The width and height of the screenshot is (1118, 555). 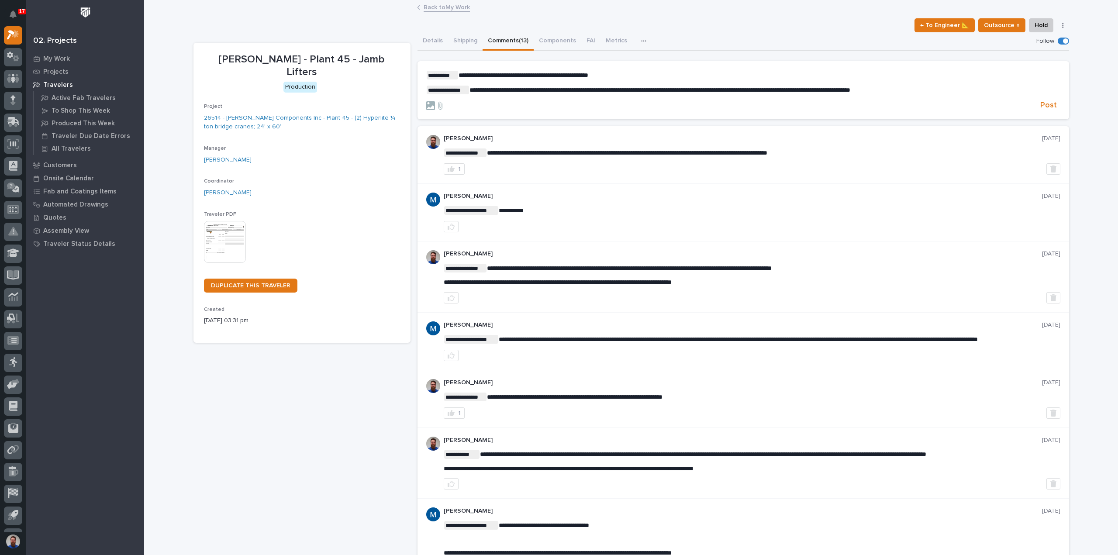 I want to click on div: Notifications17, so click(x=17, y=17).